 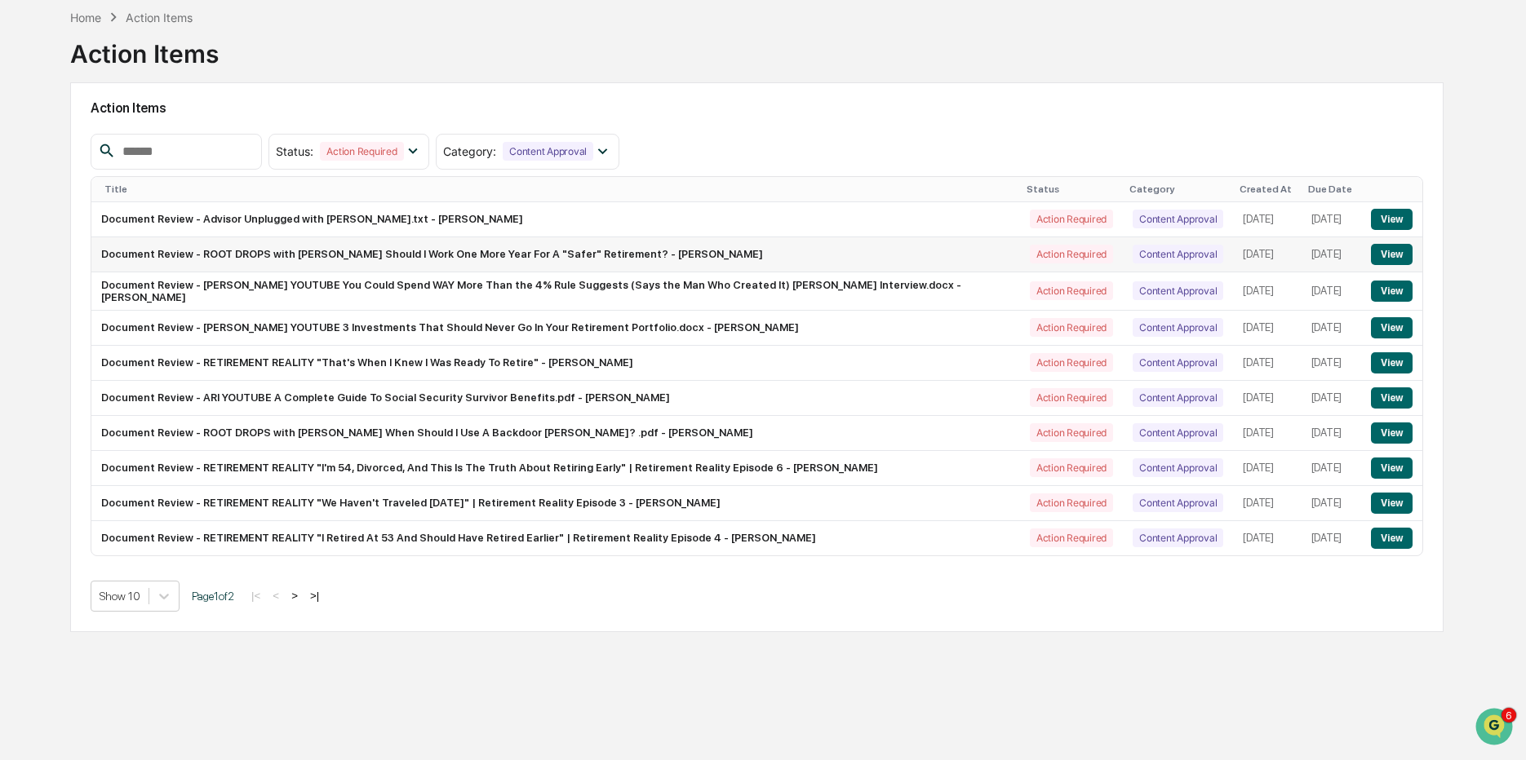 I want to click on img: f2157a4c-a0d3-4daa-907e-bb6f0de503a5-1751232295721, so click(x=20, y=20).